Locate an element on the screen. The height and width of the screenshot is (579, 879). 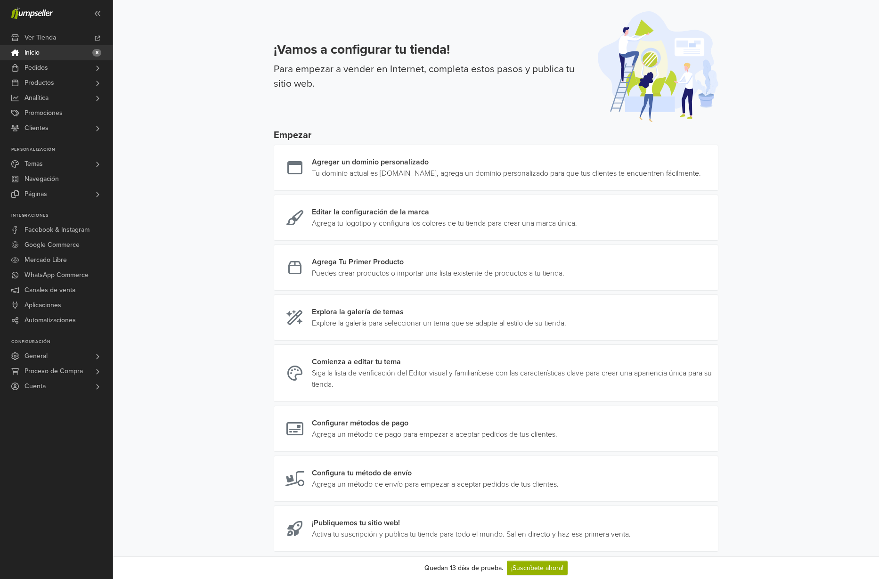
span: Temas is located at coordinates (33, 164).